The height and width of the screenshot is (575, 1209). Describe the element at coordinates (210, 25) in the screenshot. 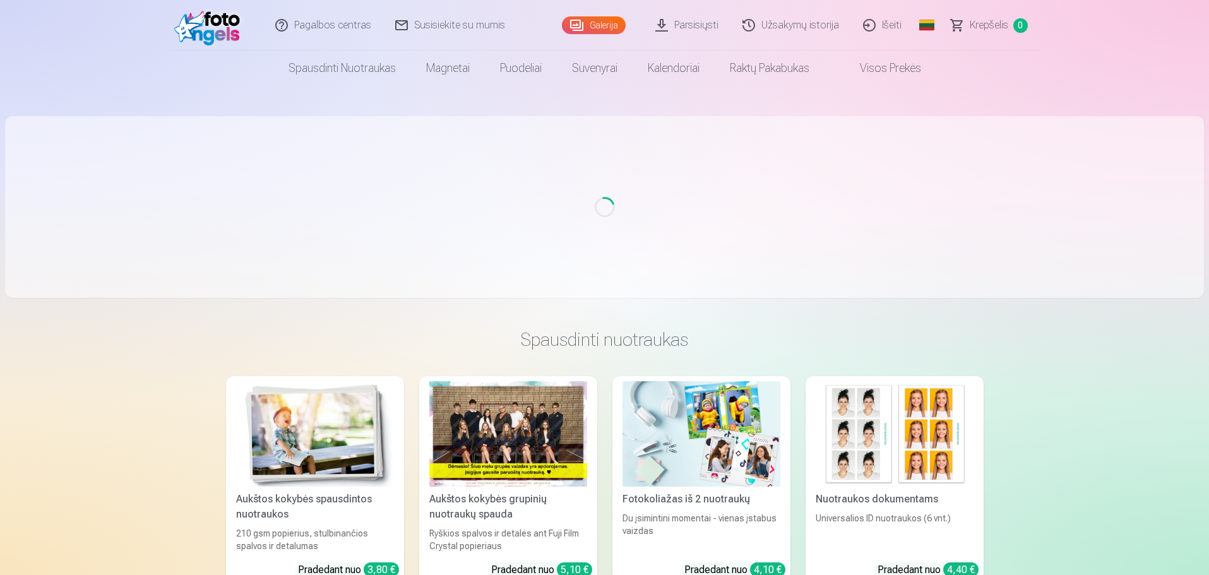

I see `img: /fa2` at that location.